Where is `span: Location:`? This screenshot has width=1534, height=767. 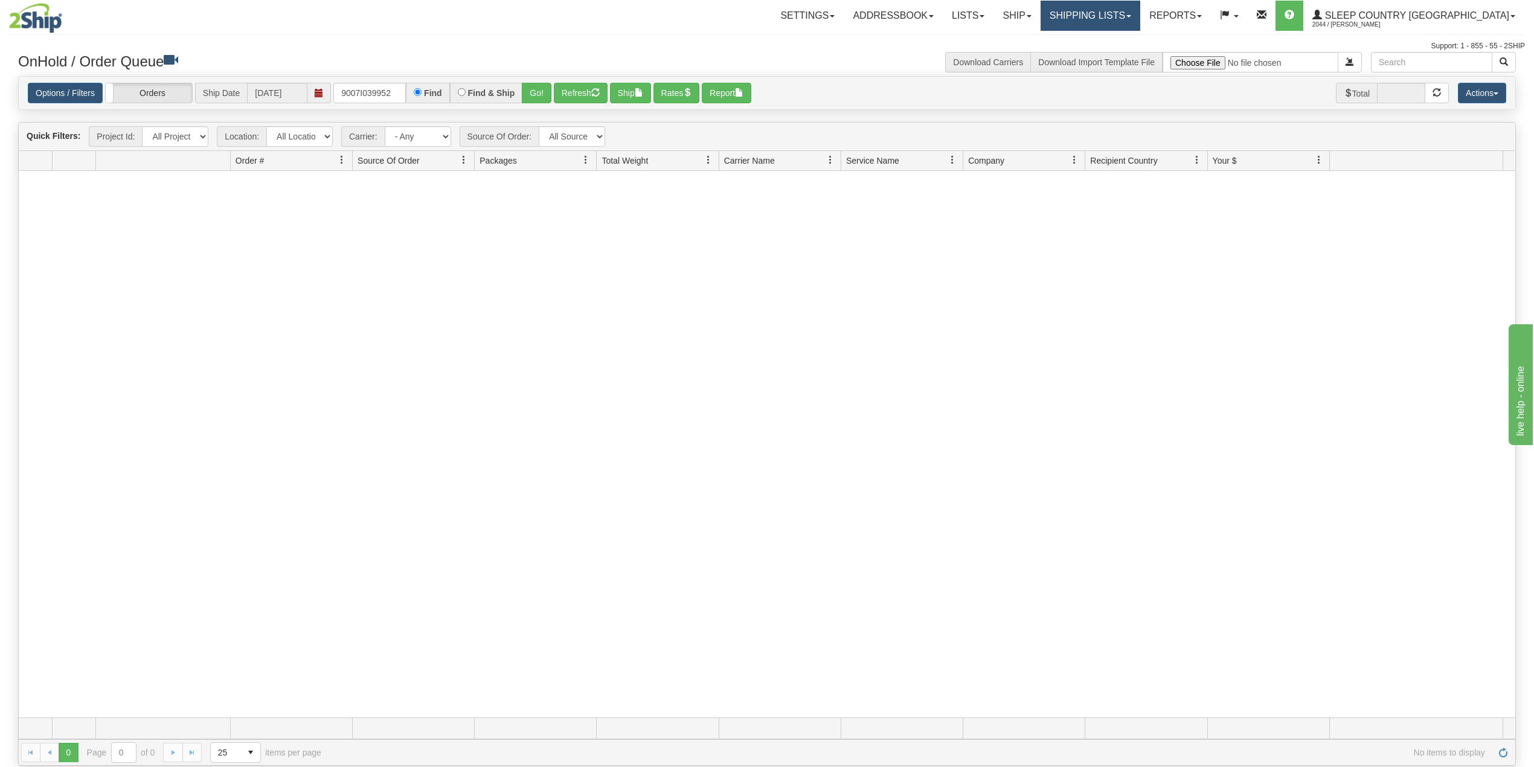
span: Location: is located at coordinates (242, 136).